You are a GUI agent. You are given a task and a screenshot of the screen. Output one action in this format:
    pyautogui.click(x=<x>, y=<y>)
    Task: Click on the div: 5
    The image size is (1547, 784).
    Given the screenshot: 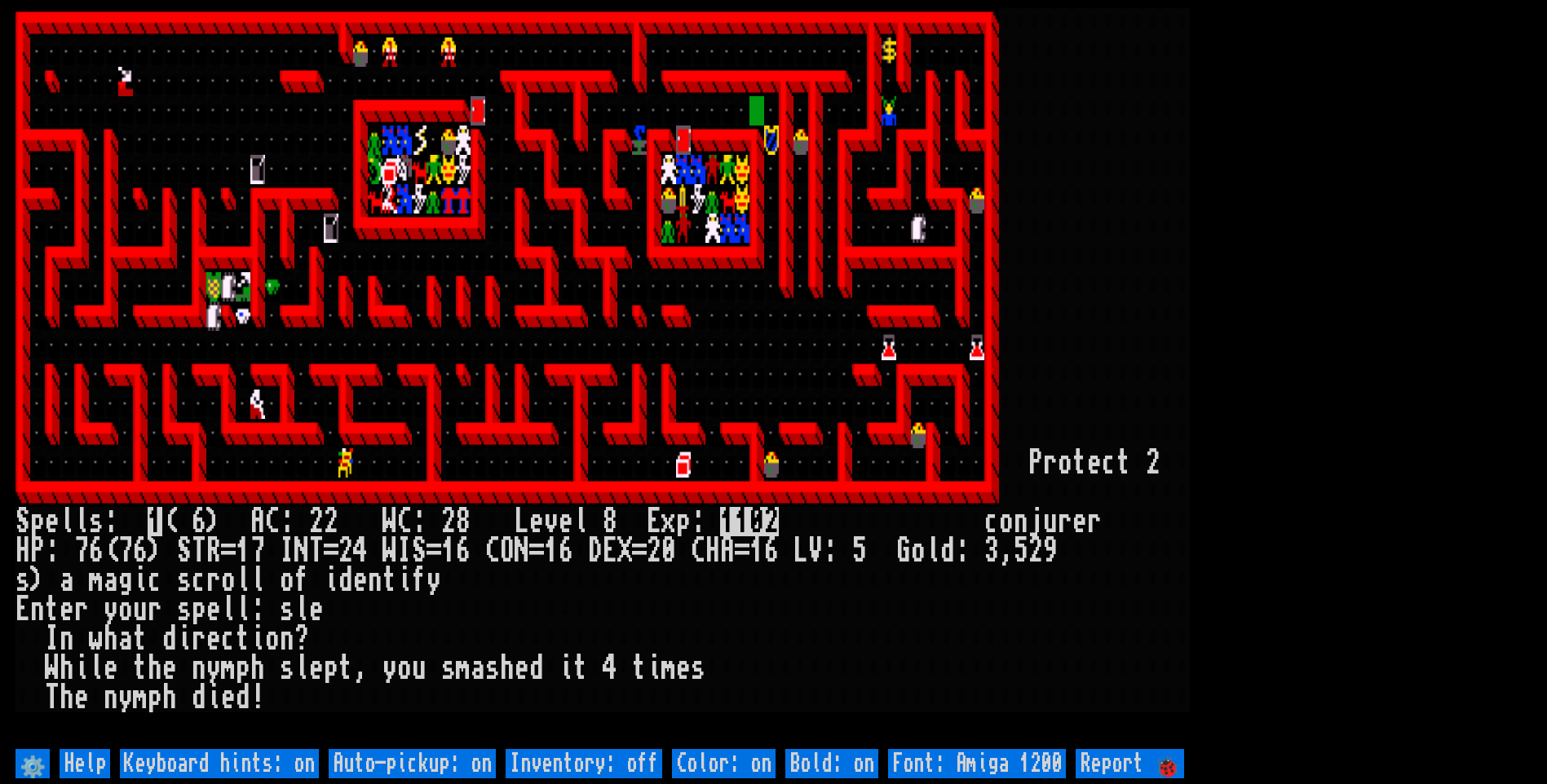 What is the action you would take?
    pyautogui.click(x=860, y=550)
    